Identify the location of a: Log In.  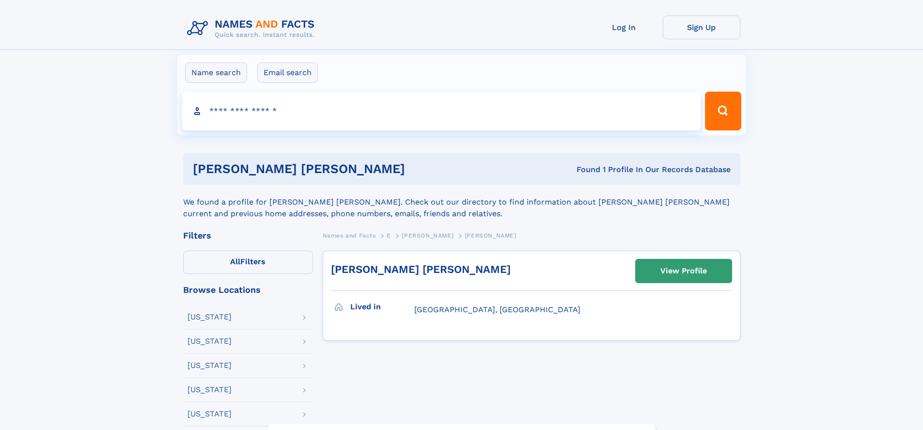
(624, 27).